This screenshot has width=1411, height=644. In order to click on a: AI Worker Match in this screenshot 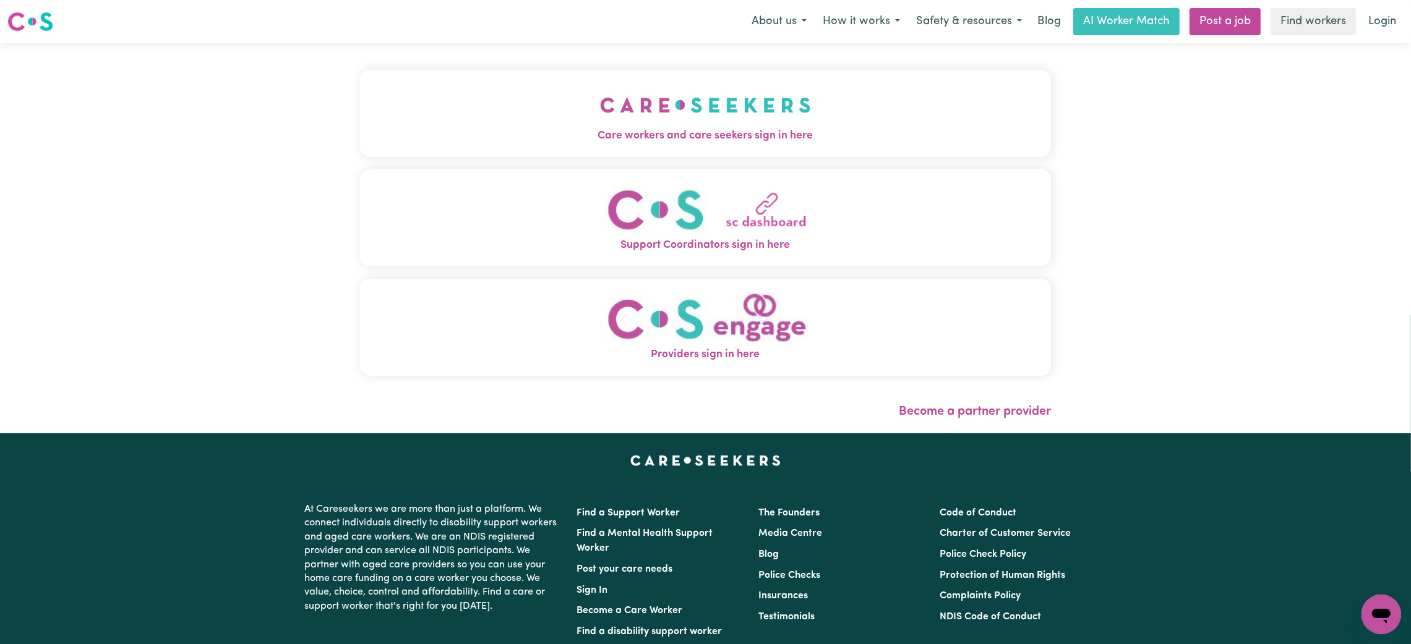, I will do `click(1126, 22)`.